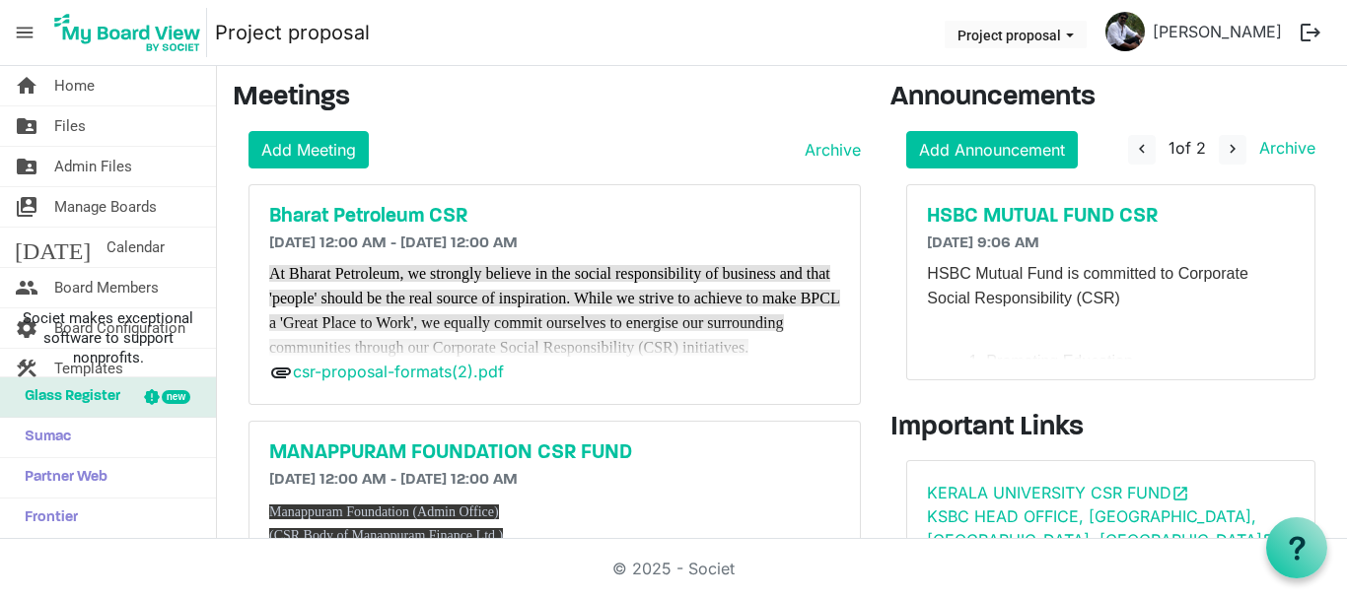 This screenshot has width=1347, height=598. I want to click on a: MANAPPURAM FOUNDATION CSR FUND, so click(554, 454).